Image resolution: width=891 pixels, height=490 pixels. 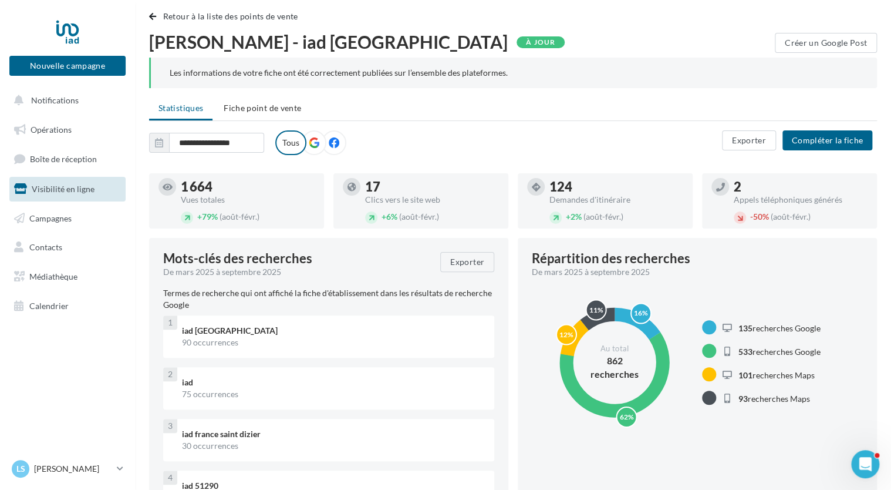 I want to click on div: 3, so click(x=170, y=426).